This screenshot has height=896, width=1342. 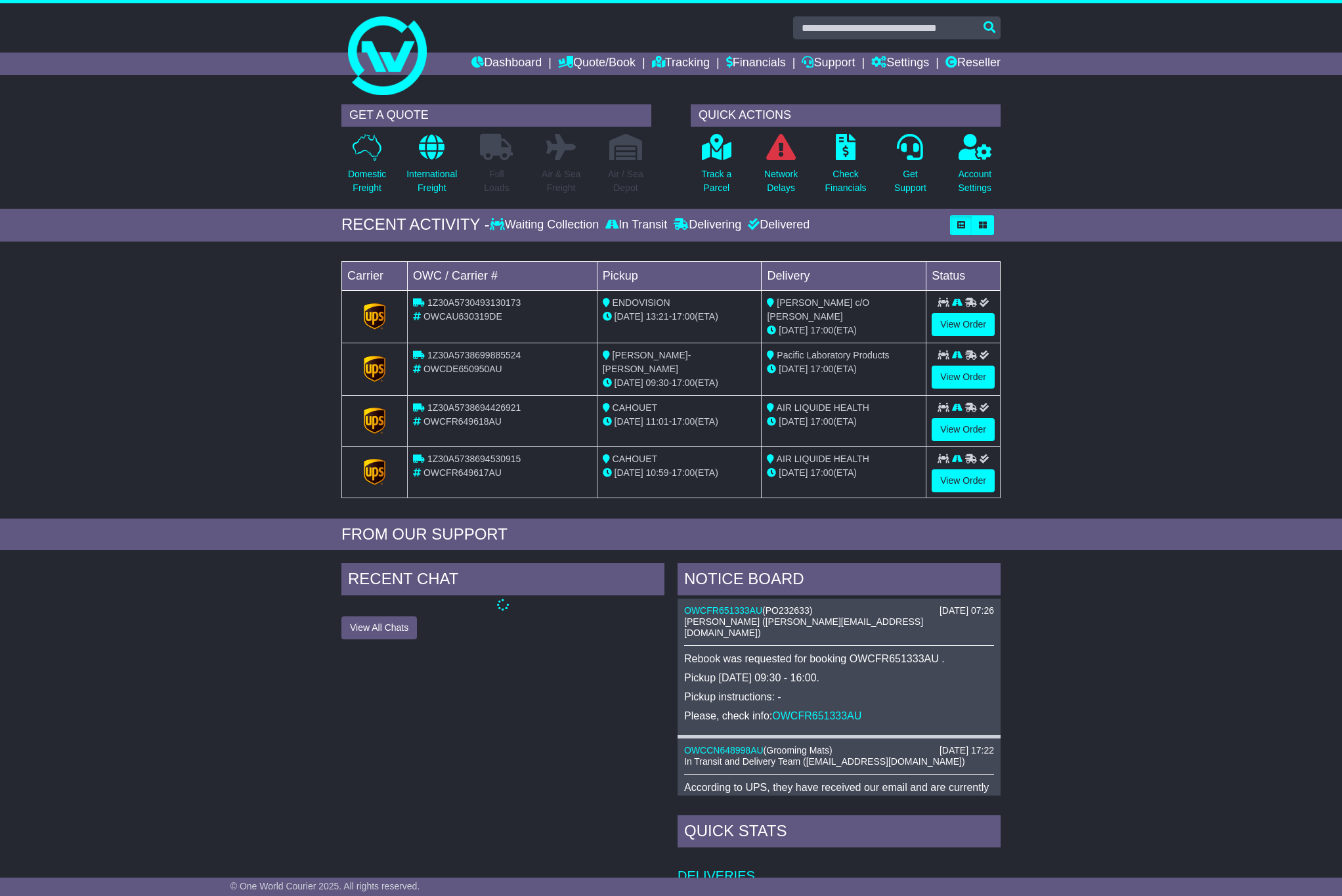 What do you see at coordinates (839, 581) in the screenshot?
I see `div: NOTICE BOARD` at bounding box center [839, 581].